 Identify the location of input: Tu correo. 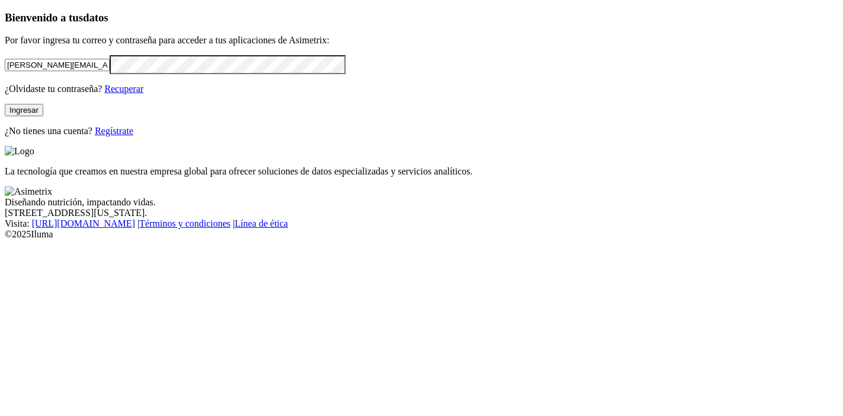
(57, 65).